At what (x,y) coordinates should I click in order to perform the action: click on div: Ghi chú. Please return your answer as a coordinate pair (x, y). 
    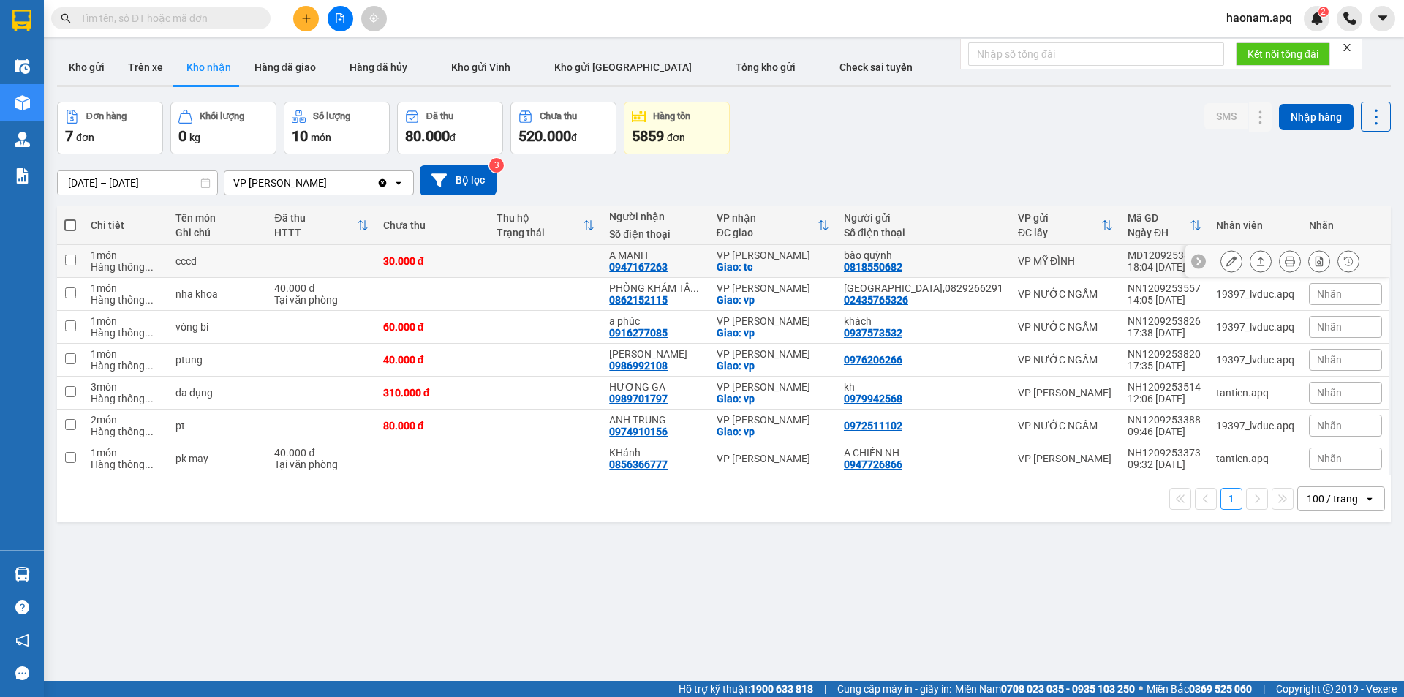
    Looking at the image, I should click on (217, 233).